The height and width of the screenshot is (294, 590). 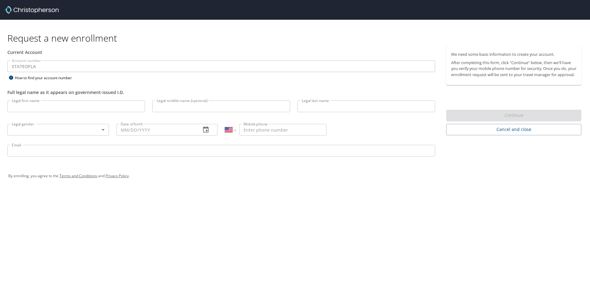 I want to click on p: After completing this form, click "Continue" below, then we'll have you verify your mobile phone ..., so click(x=514, y=69).